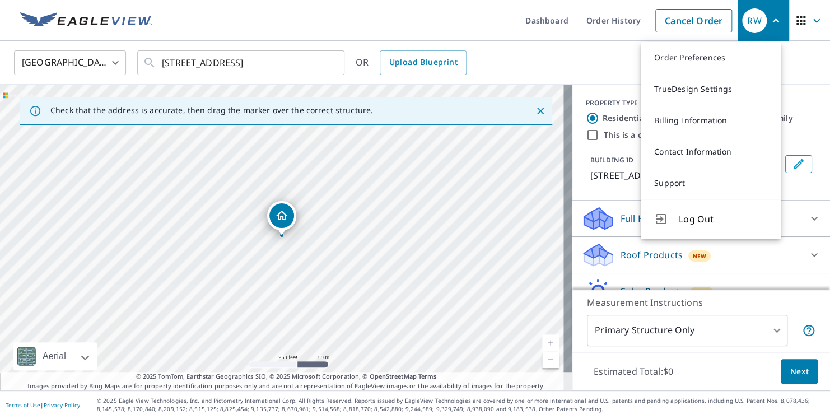  What do you see at coordinates (286, 376) in the screenshot?
I see `span: © 2025 TomTom, Earthstar Geographics SIO, © 2025 Microsoft Corporation, ©` at bounding box center [286, 376].